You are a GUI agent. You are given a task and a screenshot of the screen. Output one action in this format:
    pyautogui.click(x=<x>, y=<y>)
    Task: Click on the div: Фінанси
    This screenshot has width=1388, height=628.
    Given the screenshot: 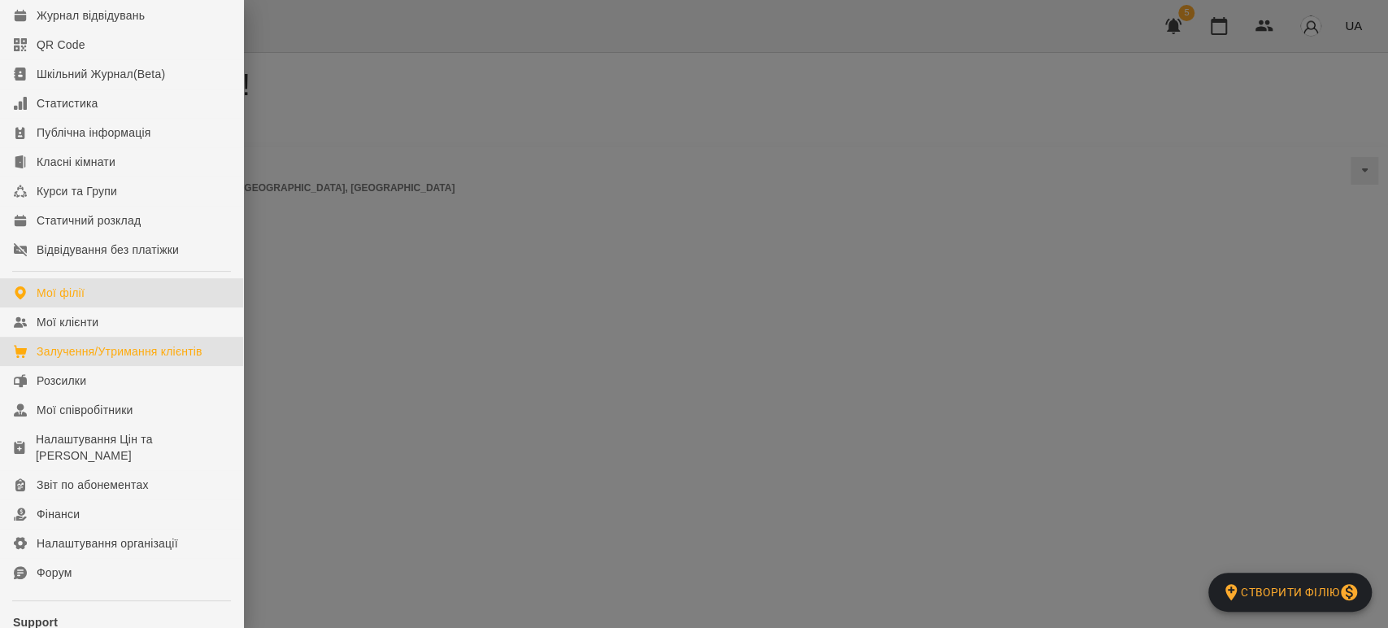 What is the action you would take?
    pyautogui.click(x=58, y=514)
    